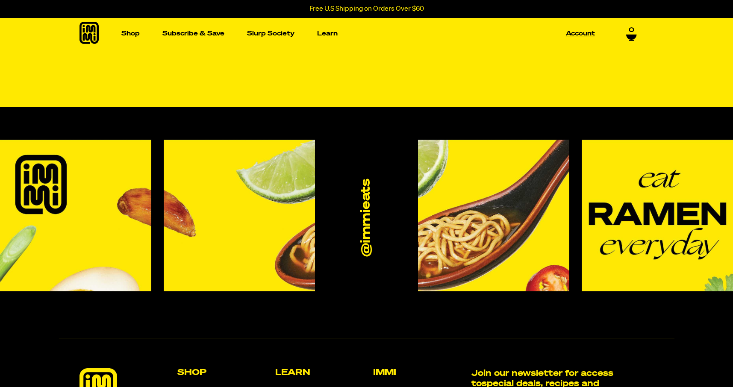 This screenshot has width=733, height=387. What do you see at coordinates (631, 30) in the screenshot?
I see `span: 0` at bounding box center [631, 30].